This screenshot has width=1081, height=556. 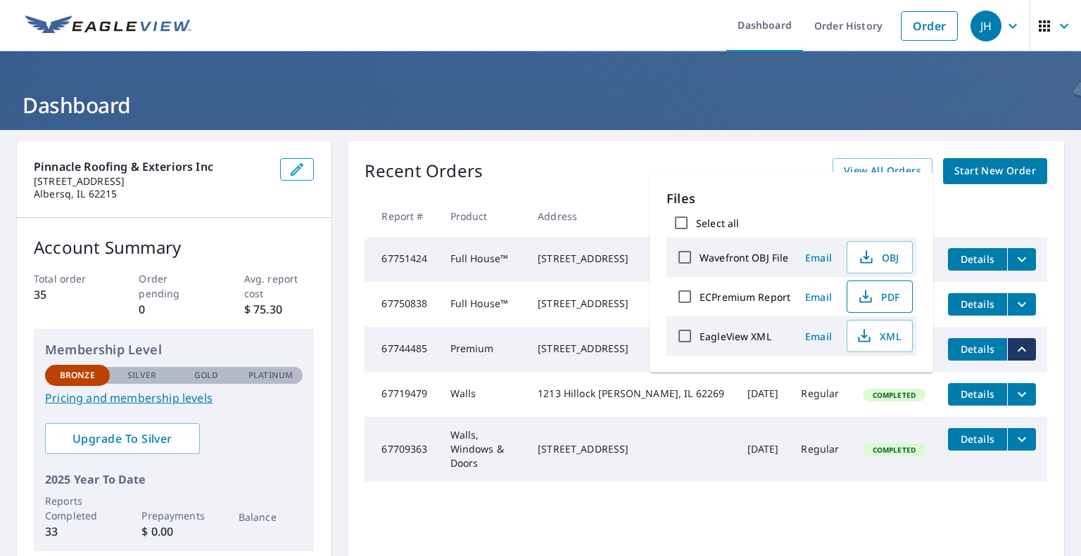 I want to click on span: PDF, so click(x=878, y=297).